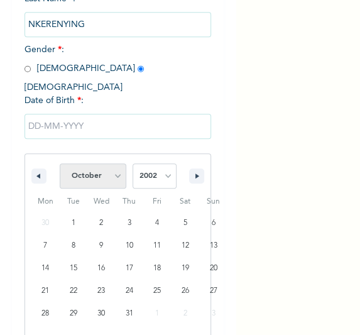  I want to click on span: 9, so click(101, 246).